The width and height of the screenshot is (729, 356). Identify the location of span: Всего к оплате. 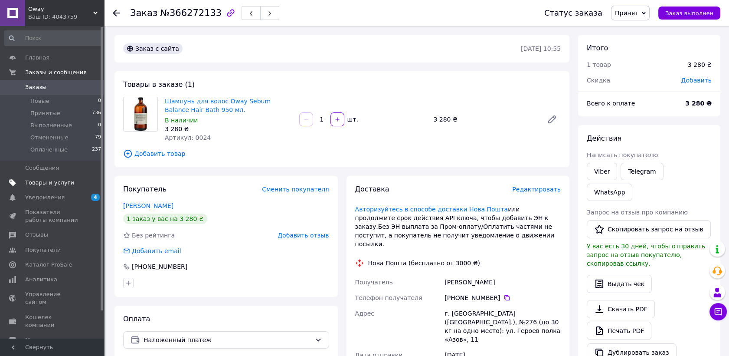
(611, 103).